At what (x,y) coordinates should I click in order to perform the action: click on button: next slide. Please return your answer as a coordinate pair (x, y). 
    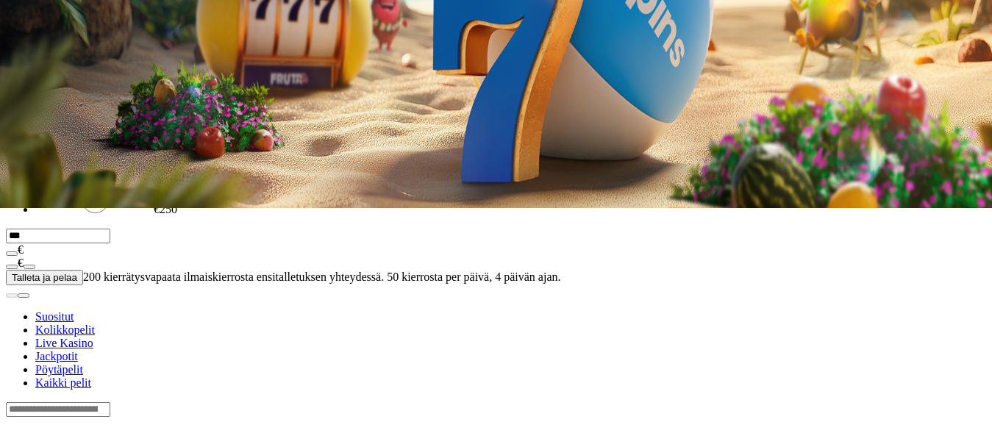
    Looking at the image, I should click on (24, 296).